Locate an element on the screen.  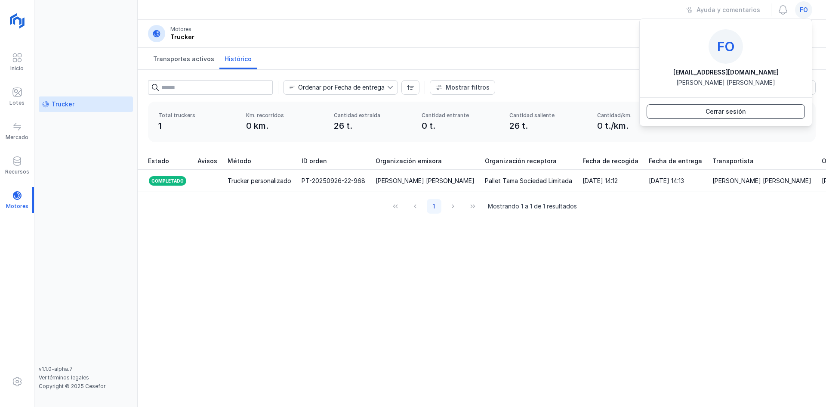
div: Pallet Tama Sociedad Limitada is located at coordinates (529, 181).